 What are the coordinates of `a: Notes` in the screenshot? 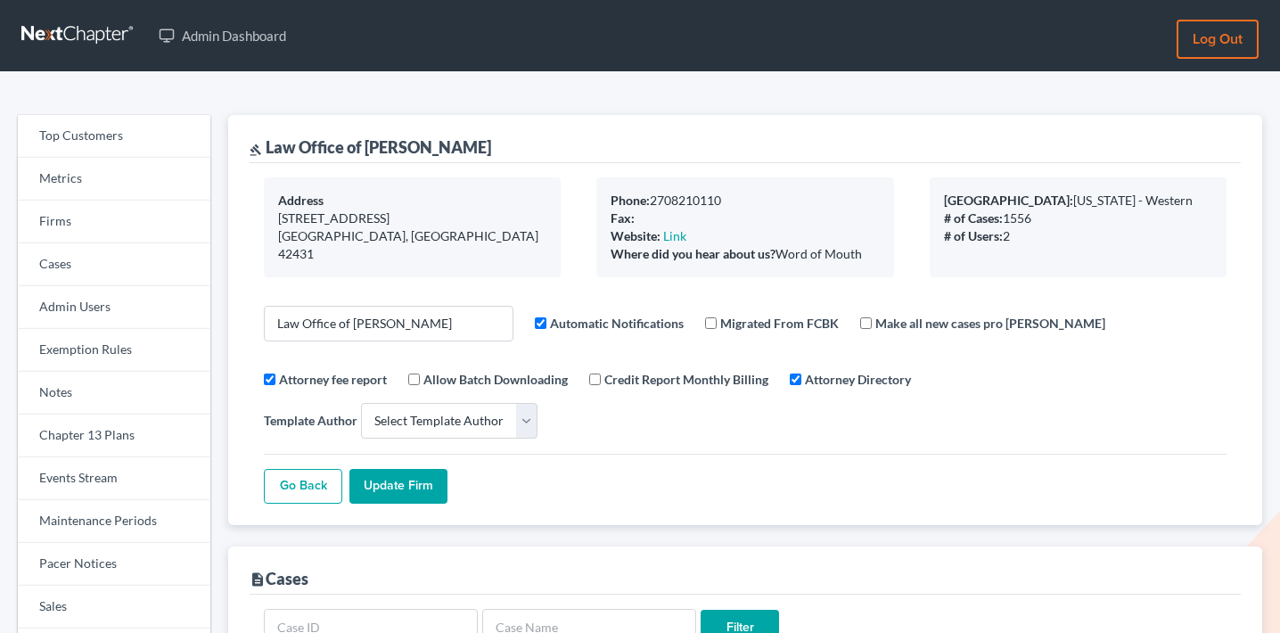 It's located at (114, 393).